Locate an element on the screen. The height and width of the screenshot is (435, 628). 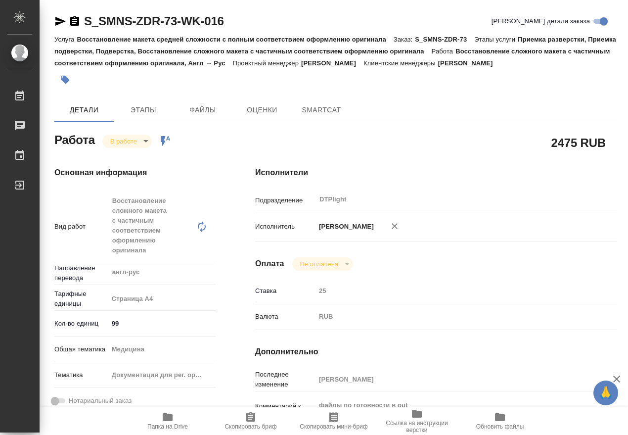
h4: Оплата is located at coordinates (270, 264).